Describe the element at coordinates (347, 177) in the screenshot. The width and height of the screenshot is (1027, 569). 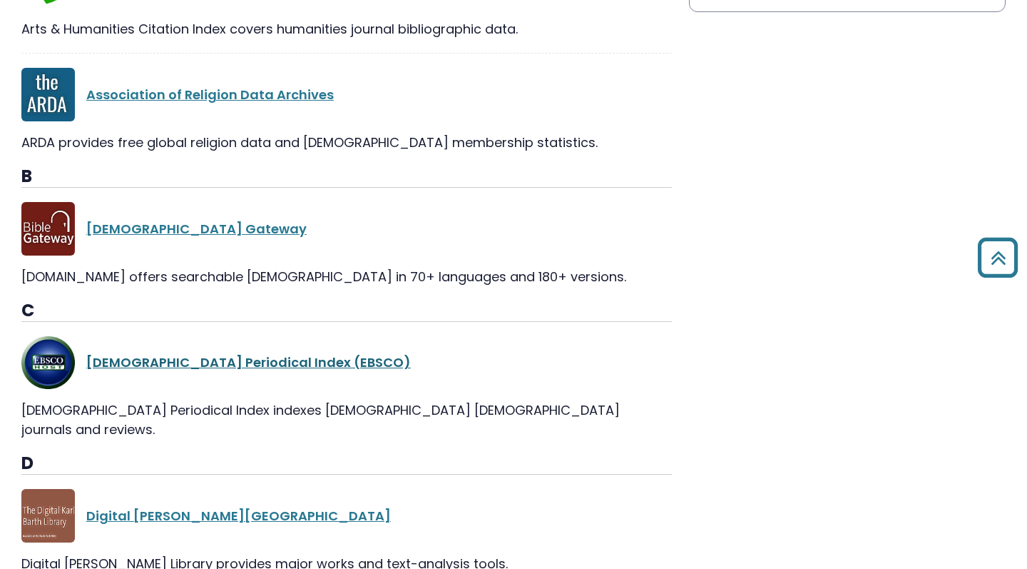
I see `h3: B` at that location.